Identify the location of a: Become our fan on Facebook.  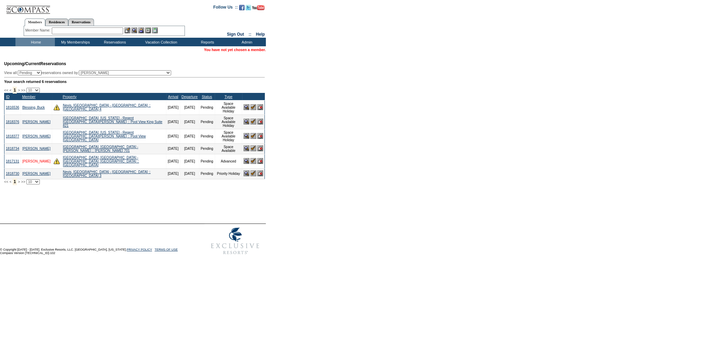
(242, 9).